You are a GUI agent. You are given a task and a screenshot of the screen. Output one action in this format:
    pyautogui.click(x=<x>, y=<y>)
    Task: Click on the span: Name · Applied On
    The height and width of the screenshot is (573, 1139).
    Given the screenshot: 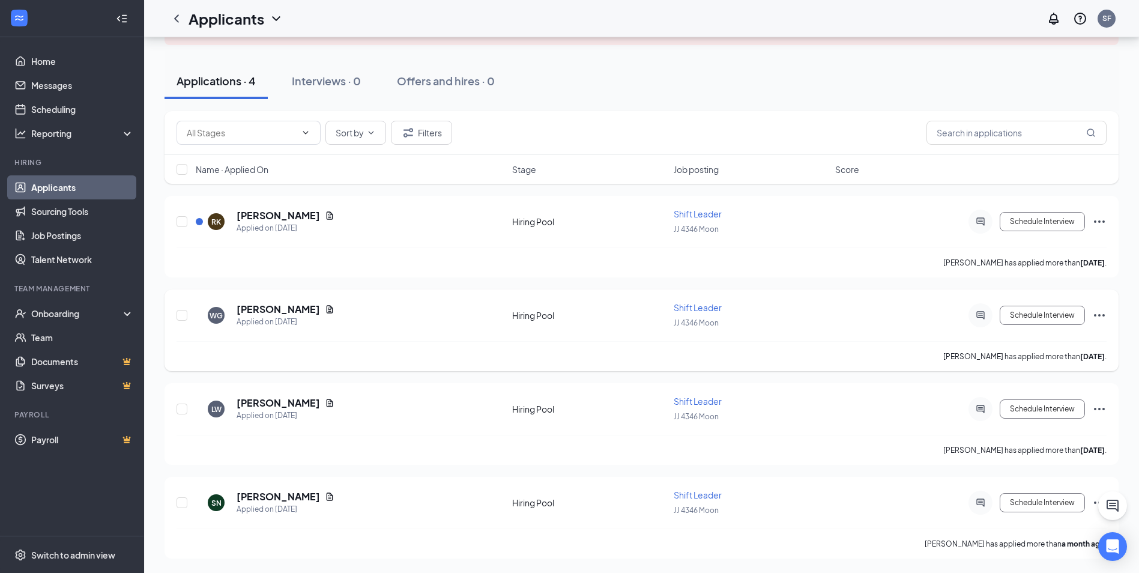 What is the action you would take?
    pyautogui.click(x=232, y=169)
    